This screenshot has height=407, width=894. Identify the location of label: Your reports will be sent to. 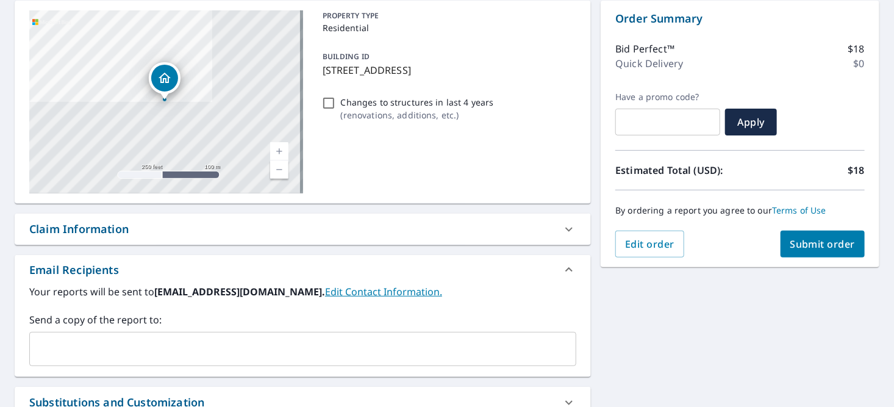
(302, 291).